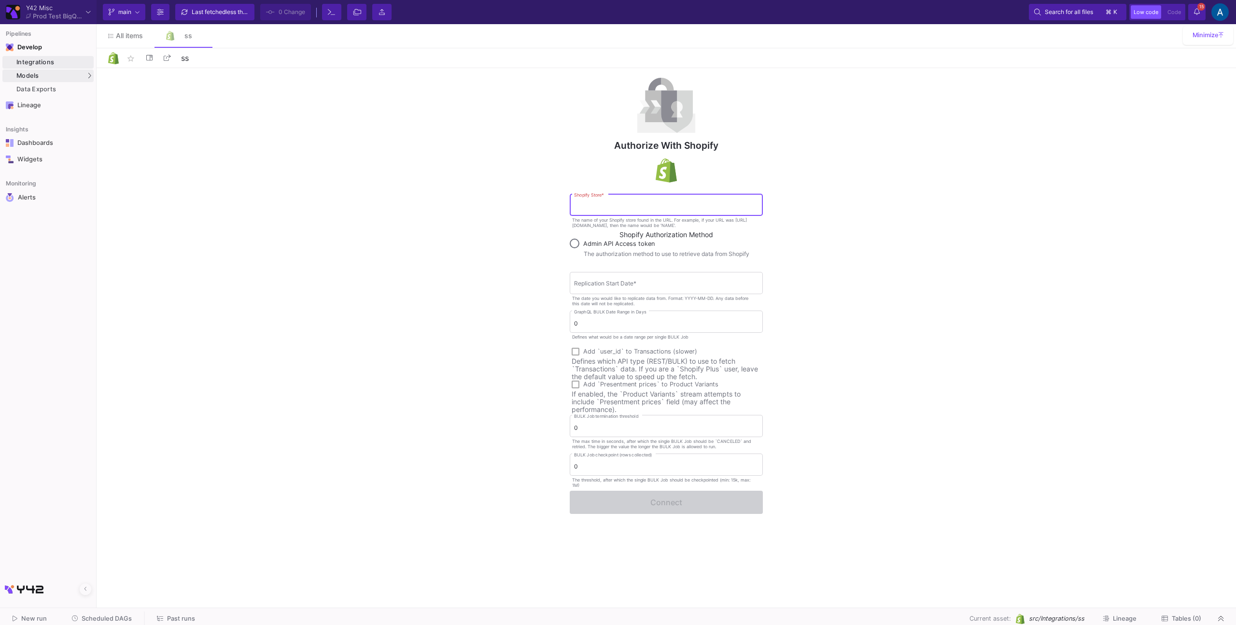 The image size is (1236, 625). I want to click on a: Navigation iconWidgets, so click(48, 159).